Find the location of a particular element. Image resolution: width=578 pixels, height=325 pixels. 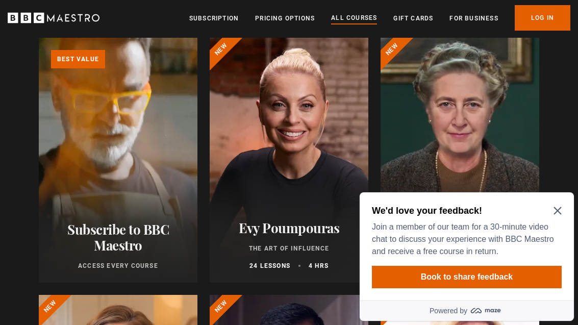

p: 4 hrs is located at coordinates (318, 266).